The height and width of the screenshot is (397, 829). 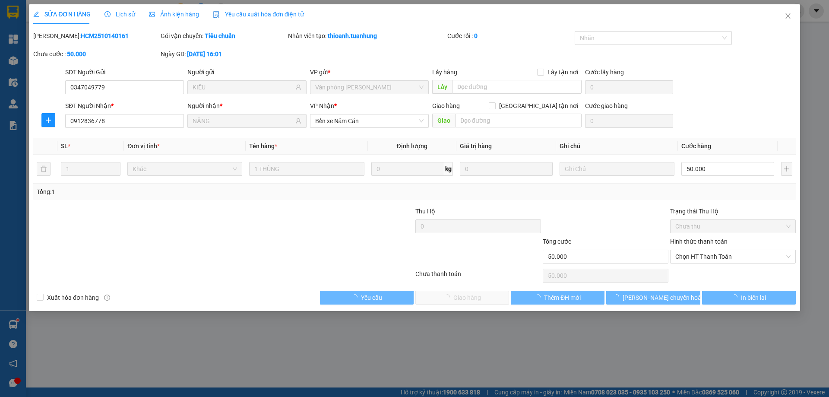 I want to click on span: Xuất hóa đơn hàng, so click(x=73, y=298).